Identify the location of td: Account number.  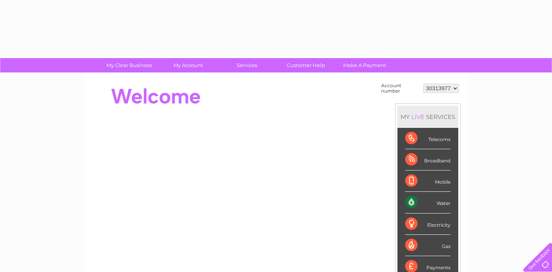
(400, 88).